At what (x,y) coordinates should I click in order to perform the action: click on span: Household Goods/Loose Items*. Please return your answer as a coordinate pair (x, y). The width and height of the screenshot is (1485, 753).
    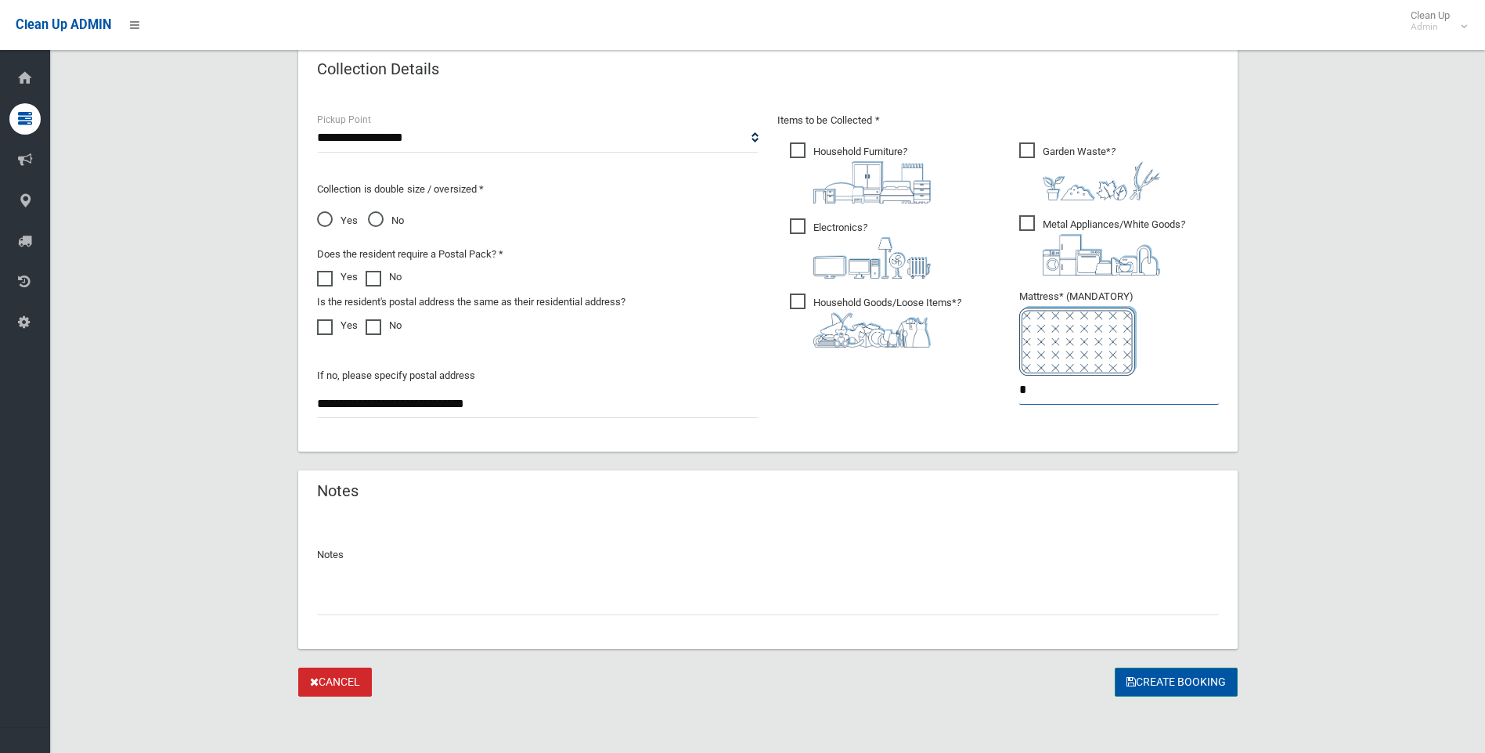
    Looking at the image, I should click on (875, 320).